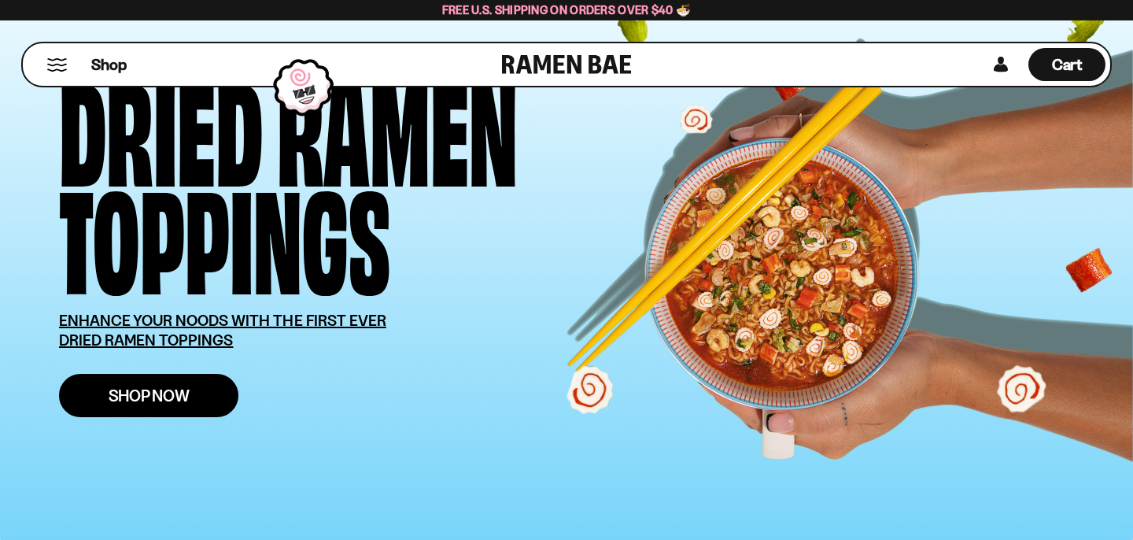 This screenshot has height=540, width=1133. What do you see at coordinates (149, 395) in the screenshot?
I see `span: Shop Now` at bounding box center [149, 395].